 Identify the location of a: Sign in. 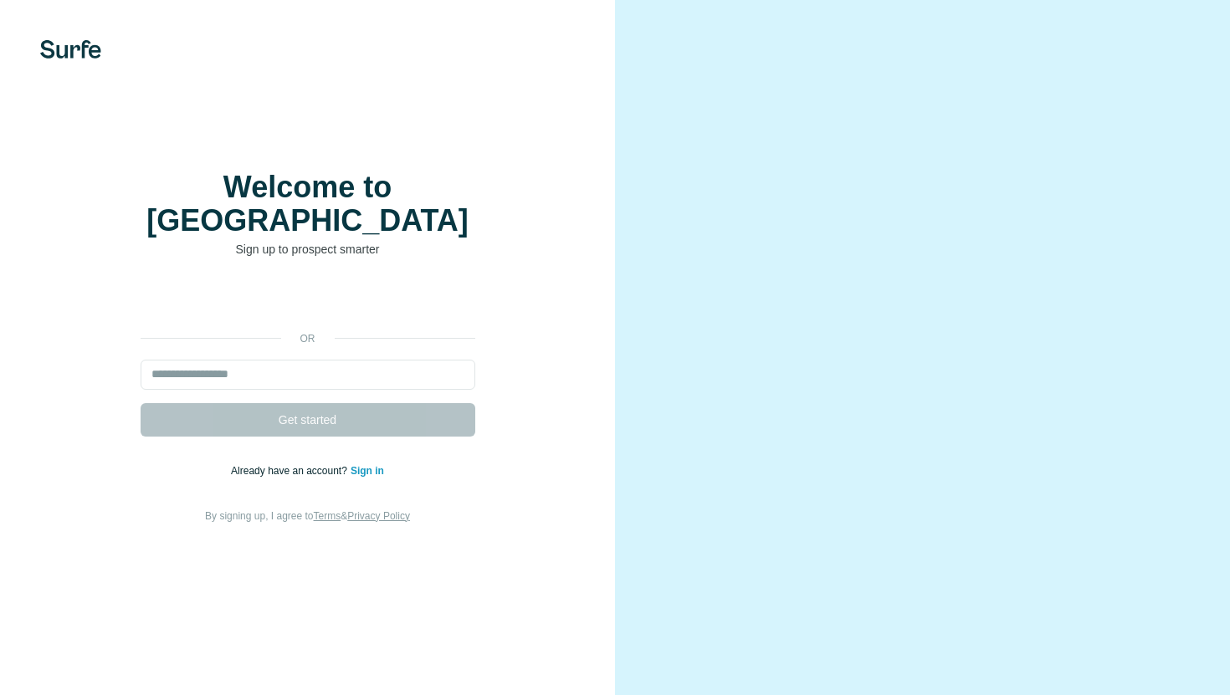
(367, 471).